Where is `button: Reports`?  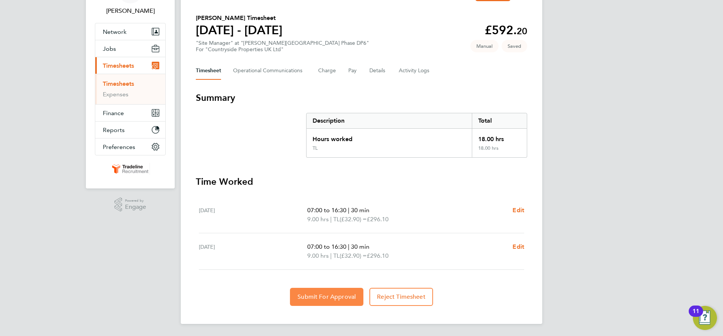
button: Reports is located at coordinates (130, 130).